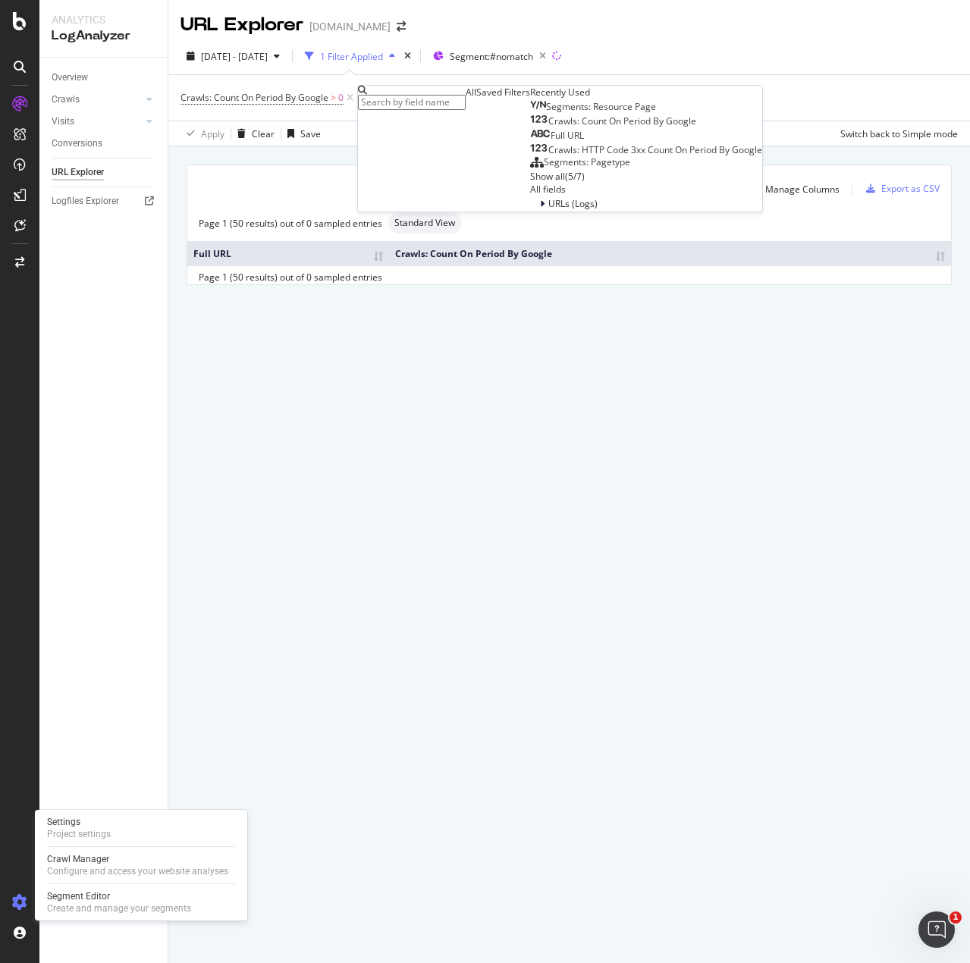  I want to click on a: Segment EditorCreate and manage your segments, so click(141, 903).